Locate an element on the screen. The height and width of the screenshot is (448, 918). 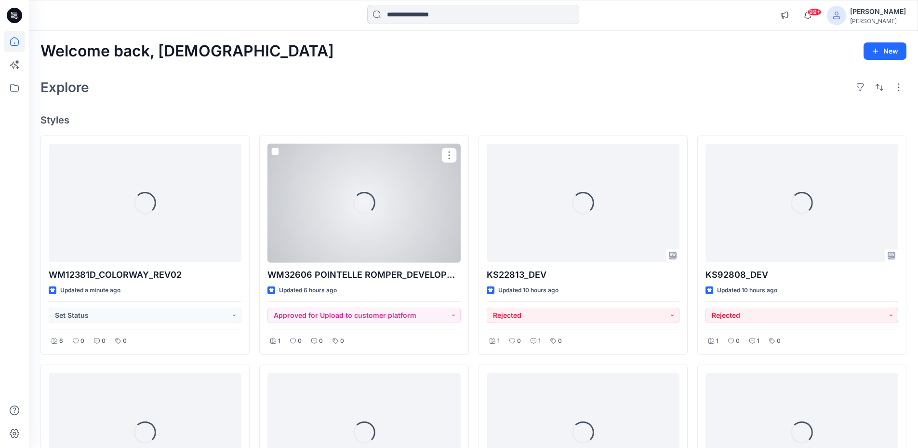
span: 99+ is located at coordinates (814, 12).